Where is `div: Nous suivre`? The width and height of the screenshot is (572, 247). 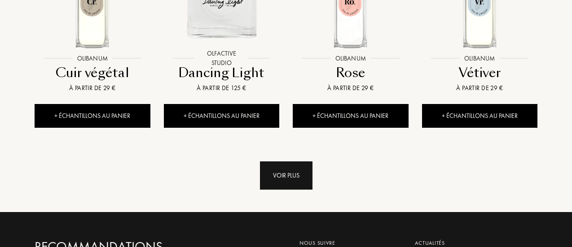
div: Nous suivre is located at coordinates (351, 243).